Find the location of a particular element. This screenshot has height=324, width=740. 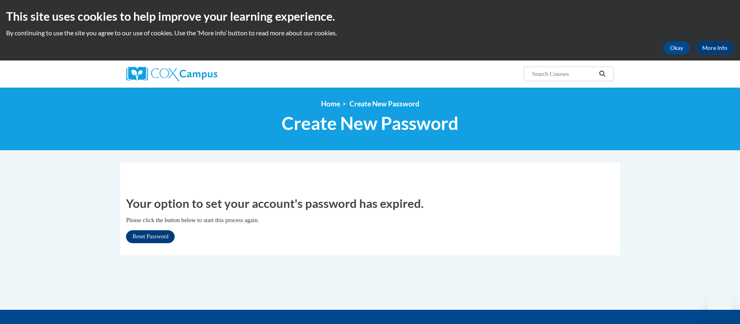

button: Search is located at coordinates (602, 74).